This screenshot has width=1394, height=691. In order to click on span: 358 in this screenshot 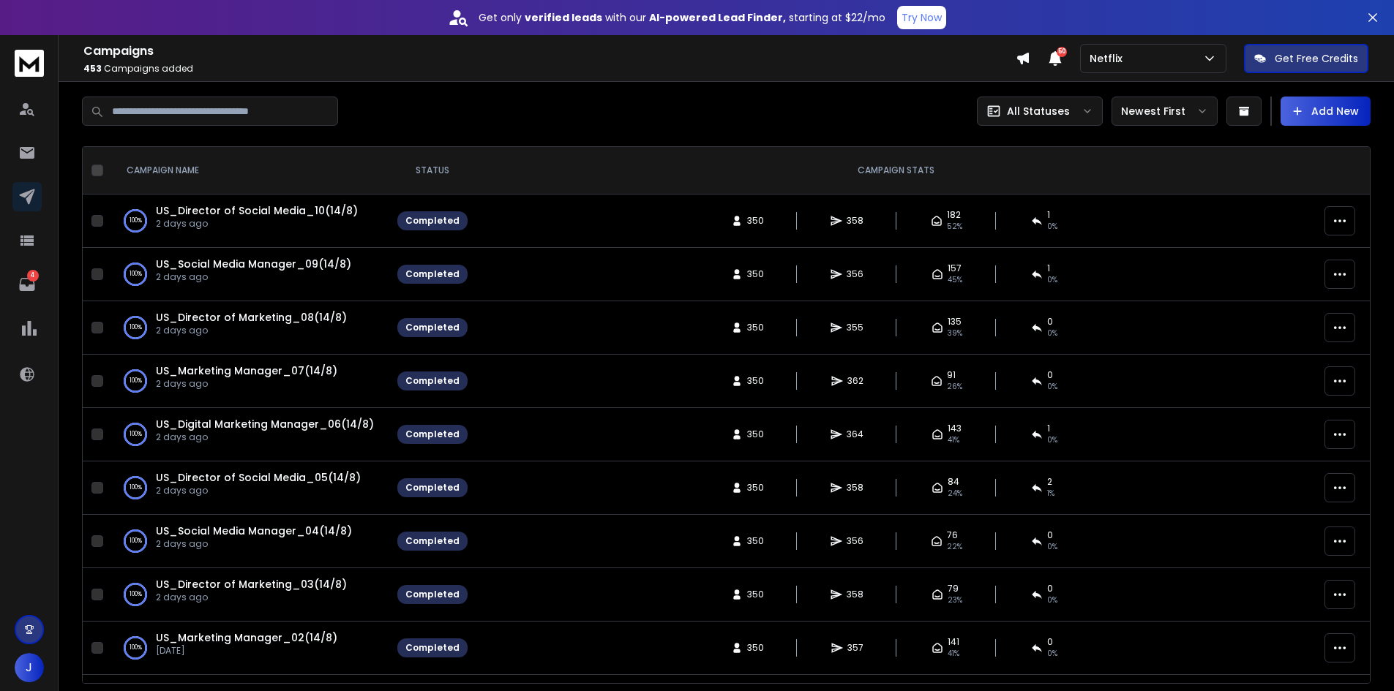, I will do `click(855, 595)`.